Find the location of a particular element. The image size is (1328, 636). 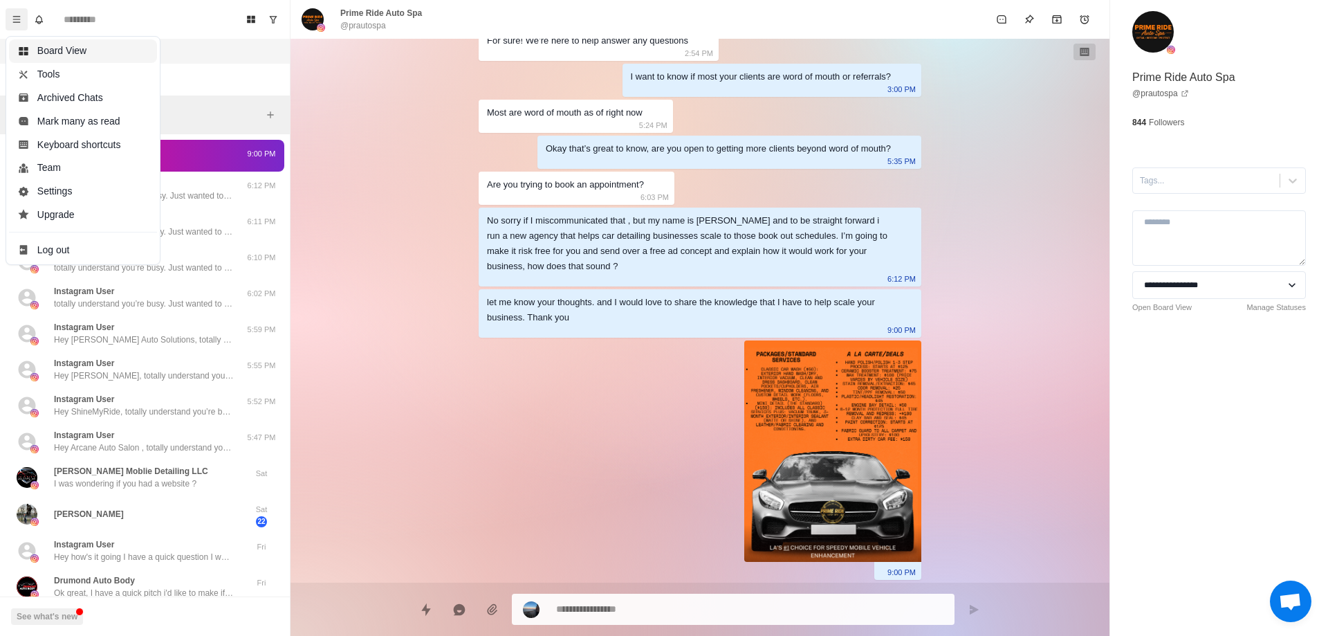

p: 5:55 PM is located at coordinates (261, 365).